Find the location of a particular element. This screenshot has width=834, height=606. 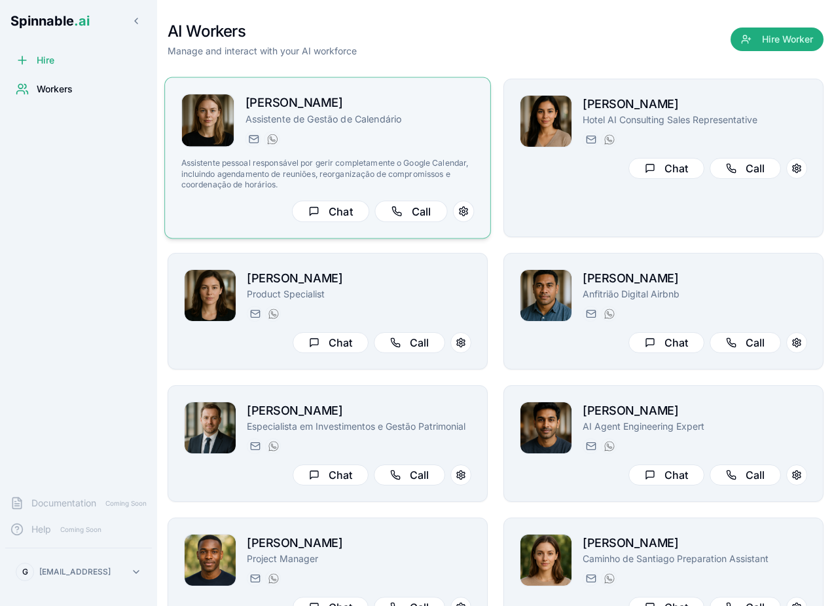

img: Brian Robinson is located at coordinates (210, 560).